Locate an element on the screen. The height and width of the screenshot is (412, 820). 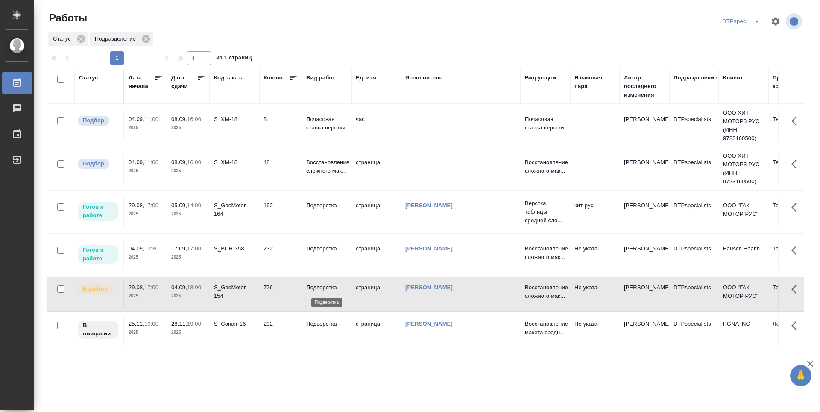
p: Подбор is located at coordinates (94, 120).